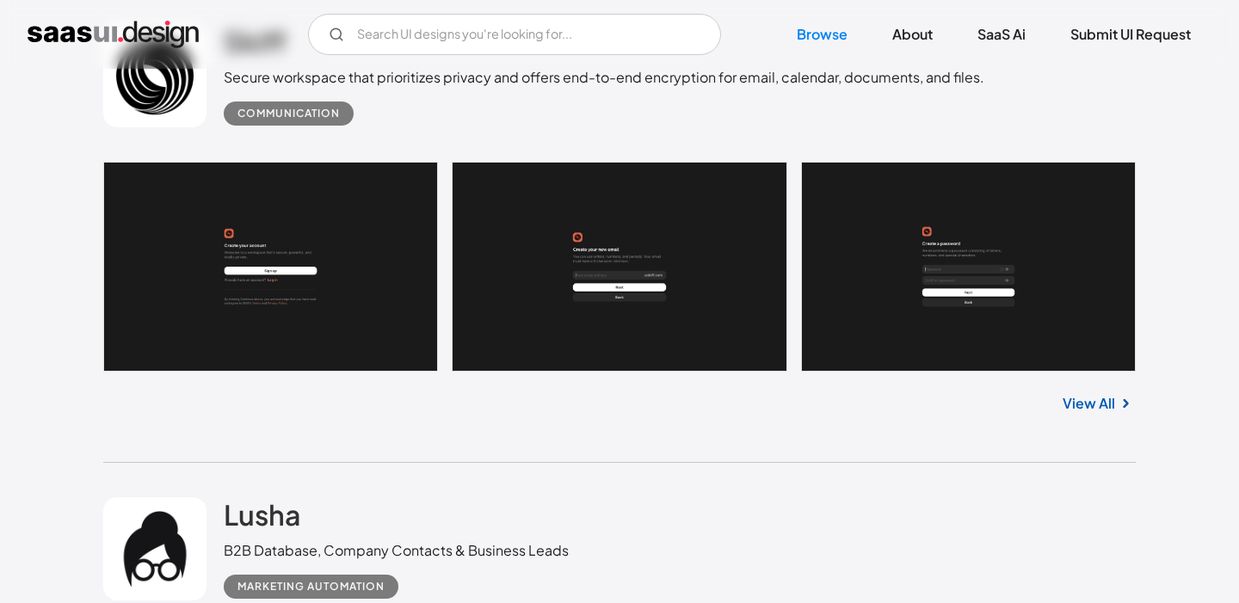  I want to click on a: SaaS Ai, so click(1001, 34).